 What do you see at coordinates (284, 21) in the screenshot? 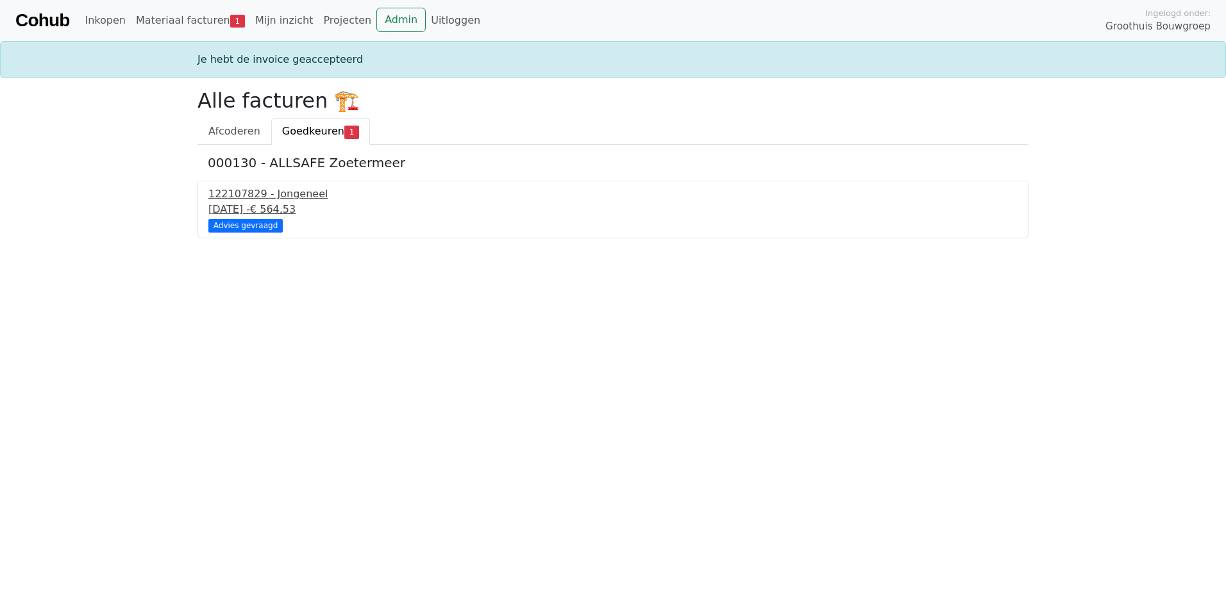
I see `a: Mijn inzicht` at bounding box center [284, 21].